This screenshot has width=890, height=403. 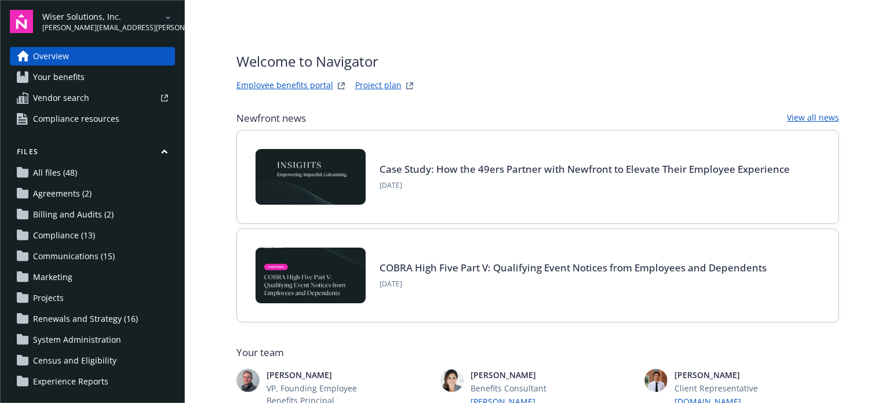 What do you see at coordinates (92, 56) in the screenshot?
I see `a: Overview` at bounding box center [92, 56].